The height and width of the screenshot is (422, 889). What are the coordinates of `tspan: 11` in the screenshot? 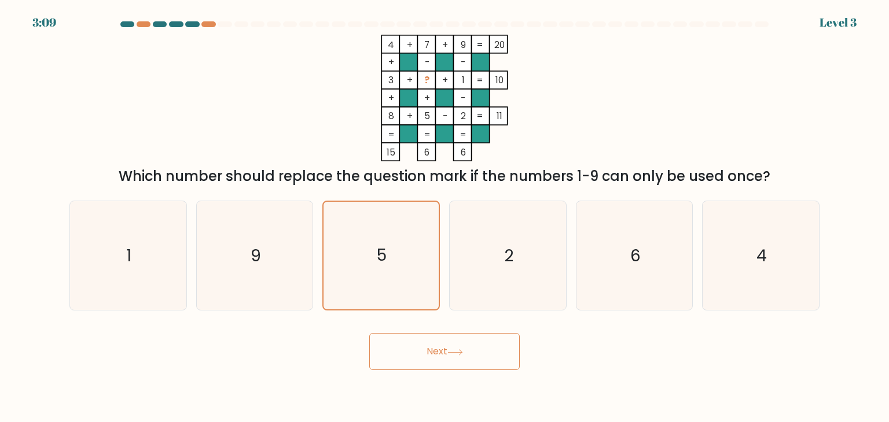 It's located at (499, 116).